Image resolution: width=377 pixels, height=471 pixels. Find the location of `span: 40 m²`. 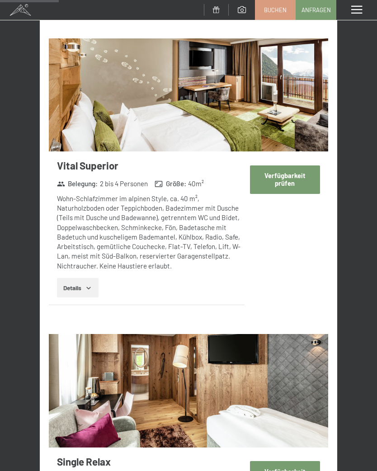

span: 40 m² is located at coordinates (196, 183).